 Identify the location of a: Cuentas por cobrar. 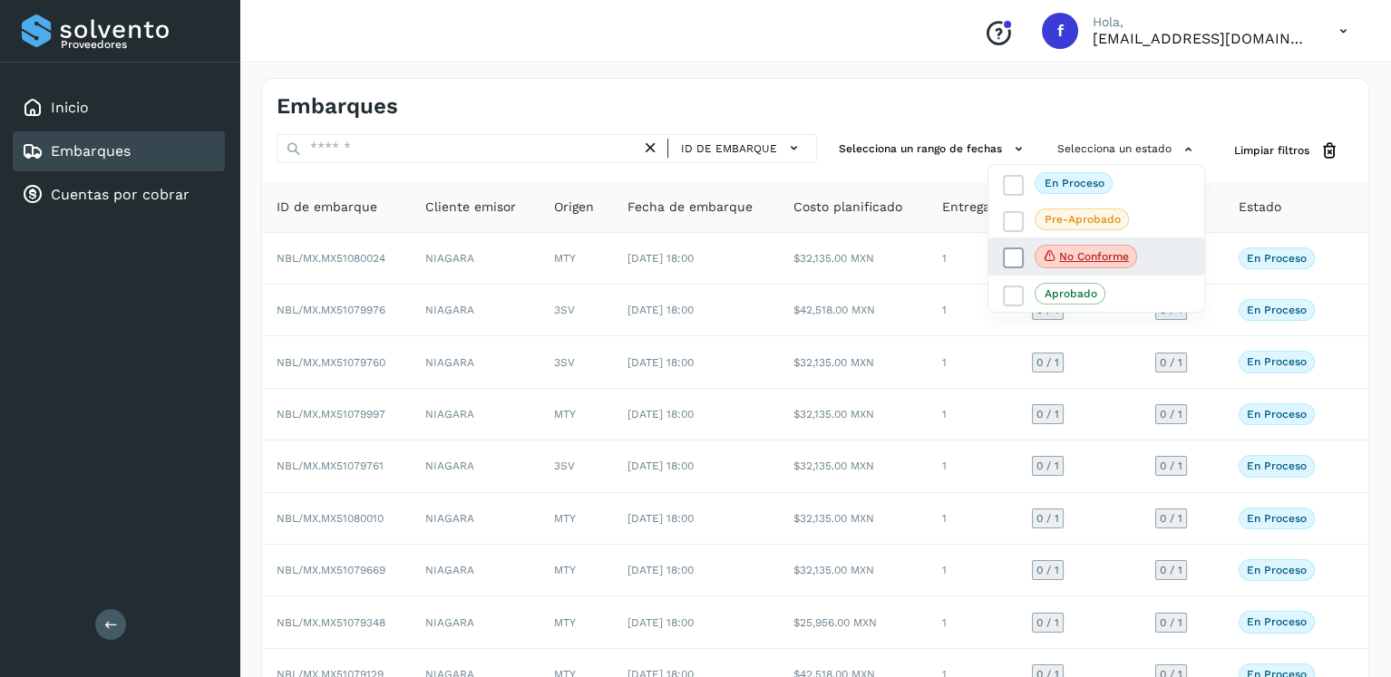
(120, 194).